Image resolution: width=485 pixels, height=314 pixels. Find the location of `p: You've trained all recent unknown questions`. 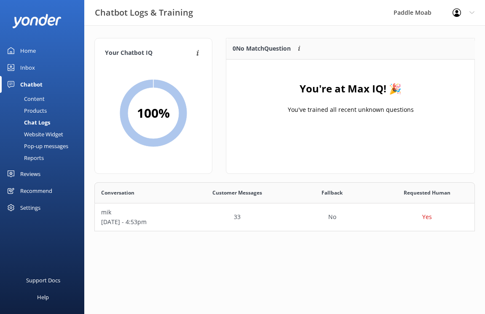

p: You've trained all recent unknown questions is located at coordinates (350, 110).